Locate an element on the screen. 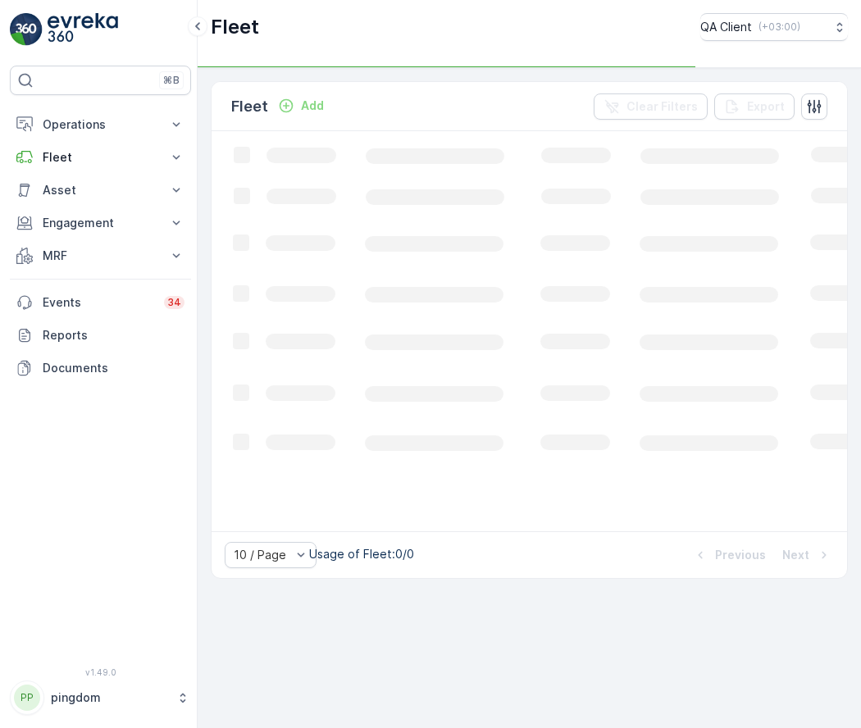 This screenshot has width=861, height=728. p: Documents is located at coordinates (113, 368).